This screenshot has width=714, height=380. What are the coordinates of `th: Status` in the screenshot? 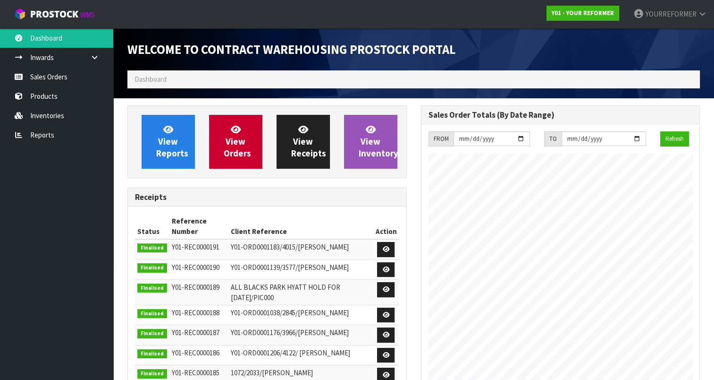 It's located at (152, 226).